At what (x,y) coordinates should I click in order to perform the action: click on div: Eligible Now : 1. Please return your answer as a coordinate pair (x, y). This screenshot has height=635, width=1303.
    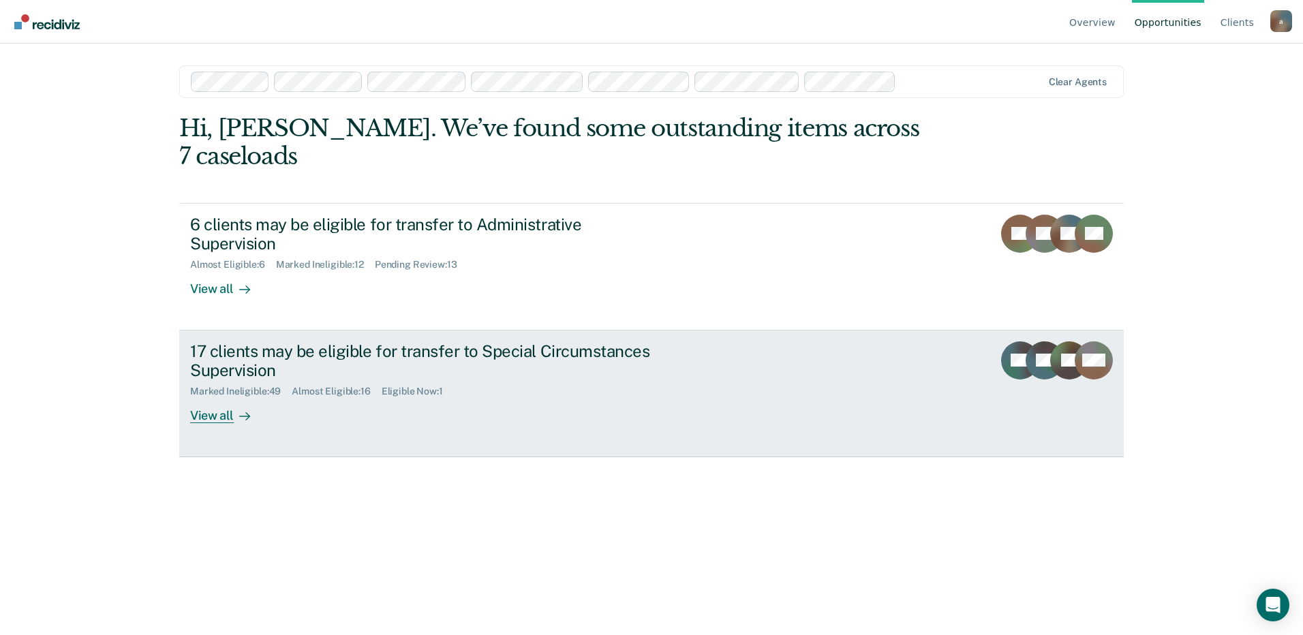
    Looking at the image, I should click on (418, 391).